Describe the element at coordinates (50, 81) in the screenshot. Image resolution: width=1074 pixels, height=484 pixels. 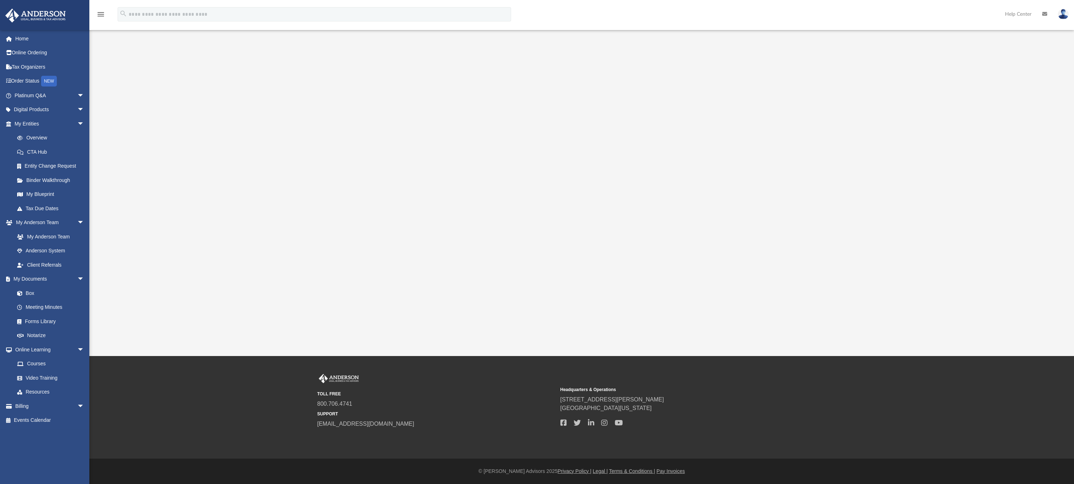
I see `a: Order StatusNEW` at that location.